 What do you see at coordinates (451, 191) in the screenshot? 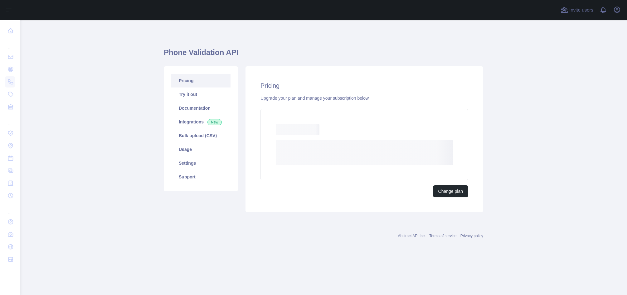
I see `button: Change plan` at bounding box center [451, 191].